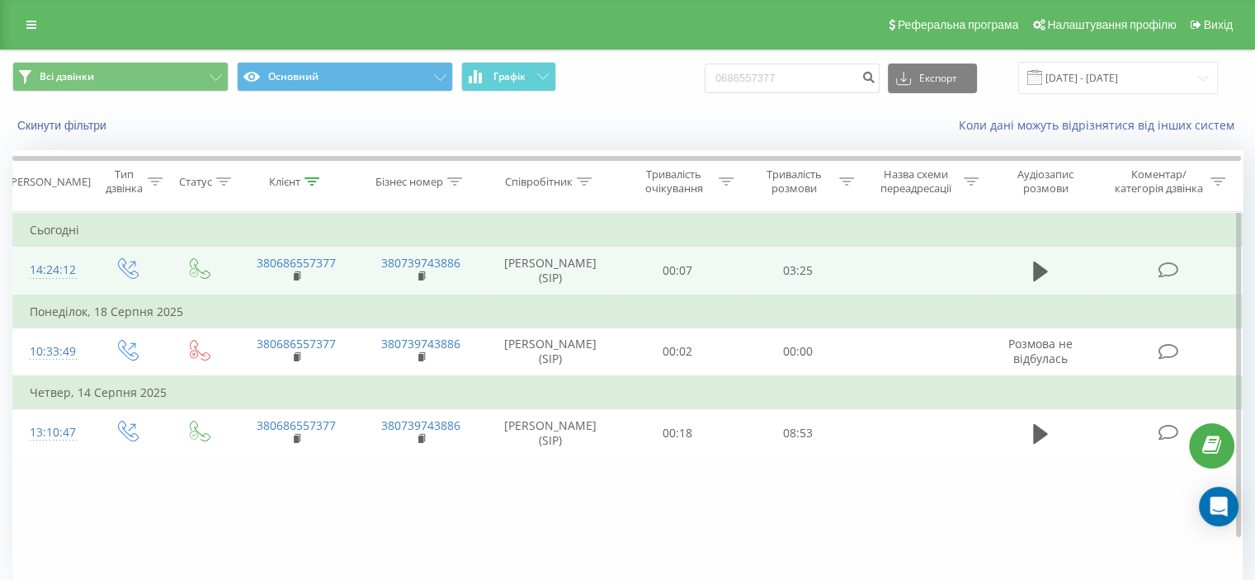 The image size is (1255, 580). Describe the element at coordinates (797, 271) in the screenshot. I see `td: 03:25` at that location.